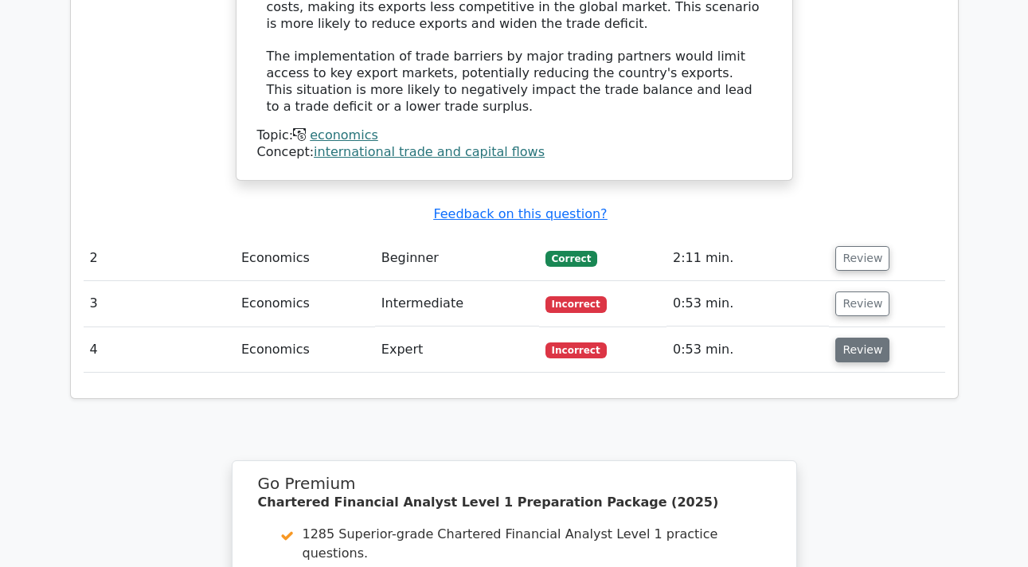 The height and width of the screenshot is (567, 1028). Describe the element at coordinates (159, 349) in the screenshot. I see `td: 4` at that location.